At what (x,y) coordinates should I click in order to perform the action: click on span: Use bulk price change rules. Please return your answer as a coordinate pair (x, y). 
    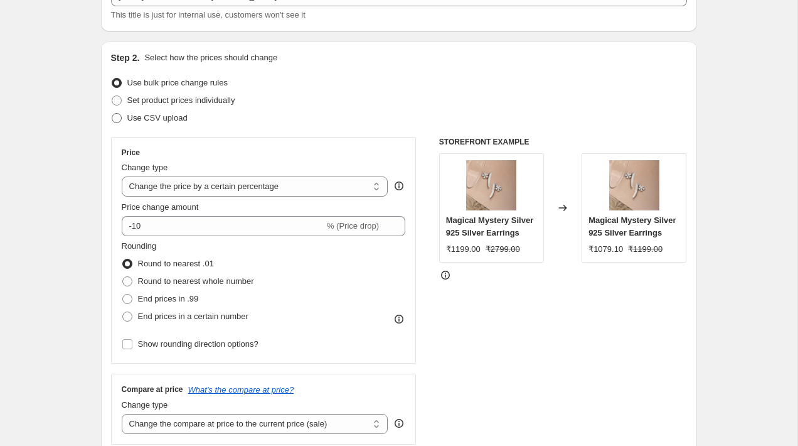
    Looking at the image, I should click on (178, 82).